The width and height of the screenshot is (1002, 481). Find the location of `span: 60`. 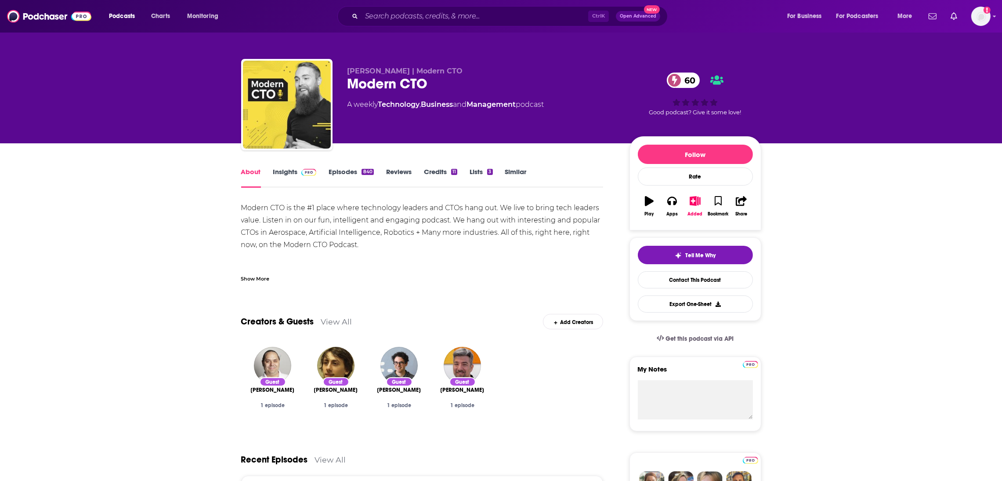

span: 60 is located at coordinates (688, 80).